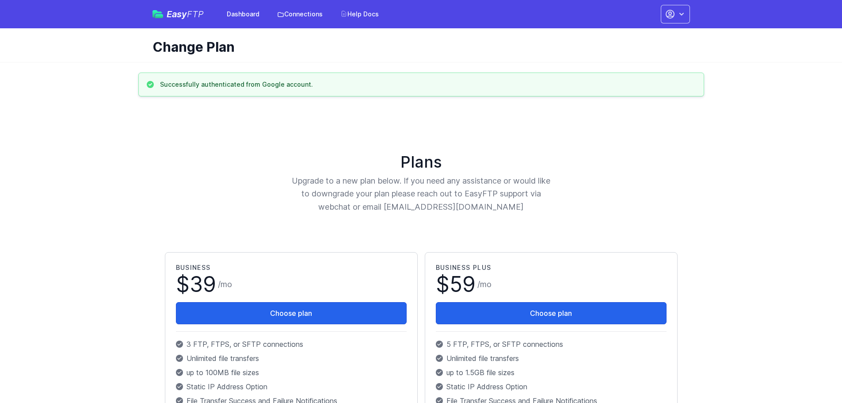 The image size is (842, 403). Describe the element at coordinates (551, 372) in the screenshot. I see `p: up to 1.5GB file sizes` at that location.